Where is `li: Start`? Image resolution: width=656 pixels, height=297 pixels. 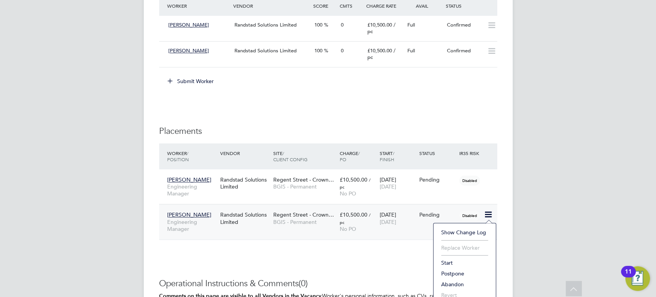 li: Start is located at coordinates (465, 263).